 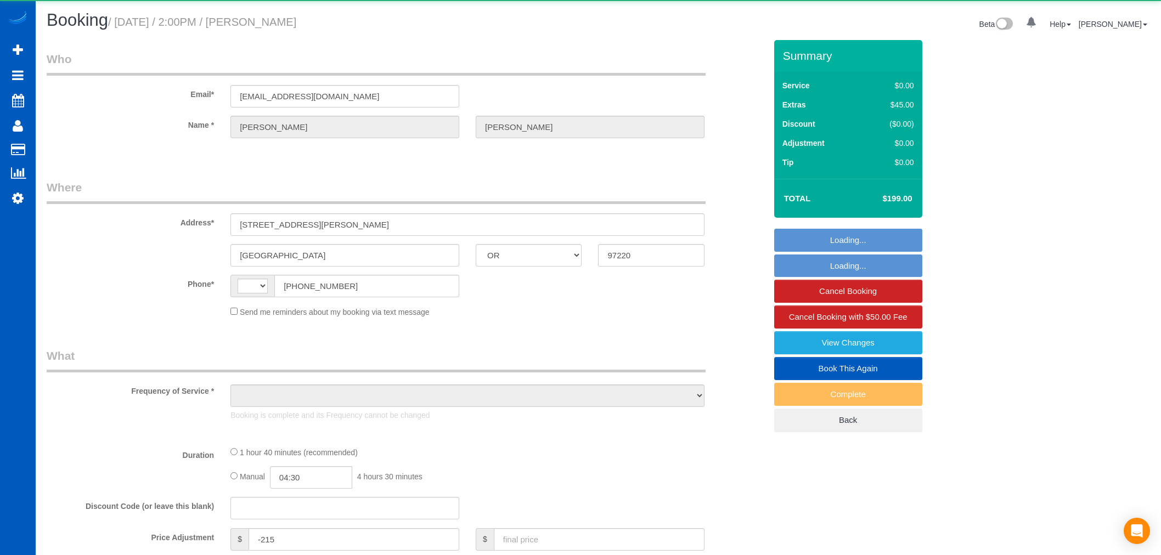 What do you see at coordinates (130, 504) in the screenshot?
I see `label: Discount Code (or leave this blank)` at bounding box center [130, 504].